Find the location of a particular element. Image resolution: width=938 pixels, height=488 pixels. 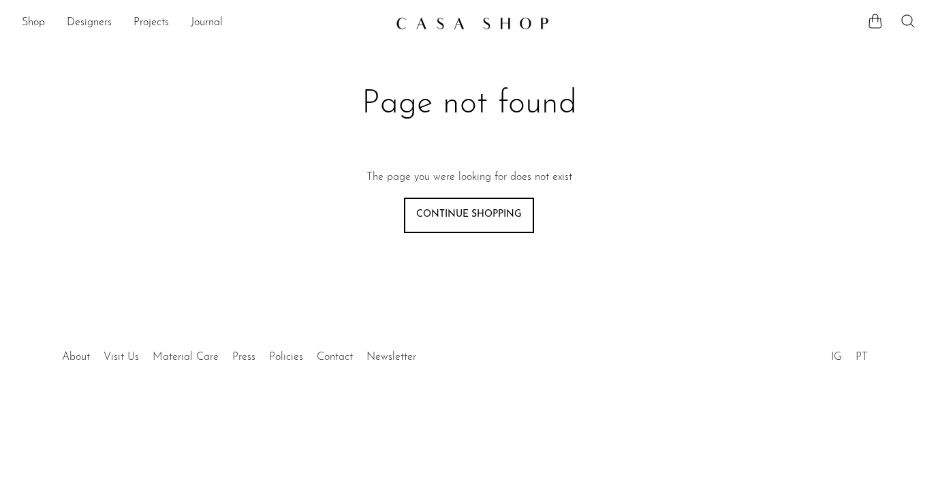

a: Journal is located at coordinates (206, 23).